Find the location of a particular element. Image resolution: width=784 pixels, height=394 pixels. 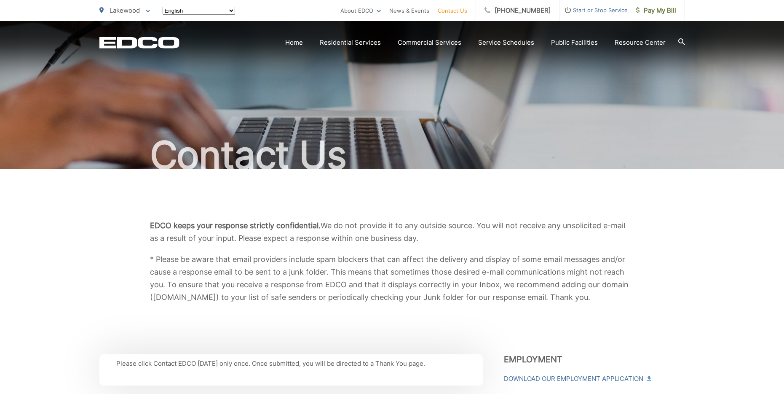

p: * Please be aware that email providers include spam blockers that can affect the delivery and dis... is located at coordinates (392, 278).